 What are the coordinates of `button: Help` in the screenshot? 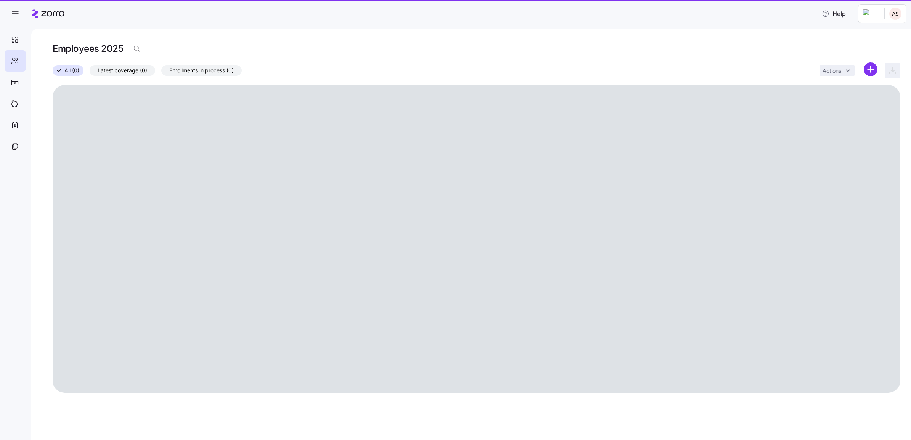 It's located at (834, 14).